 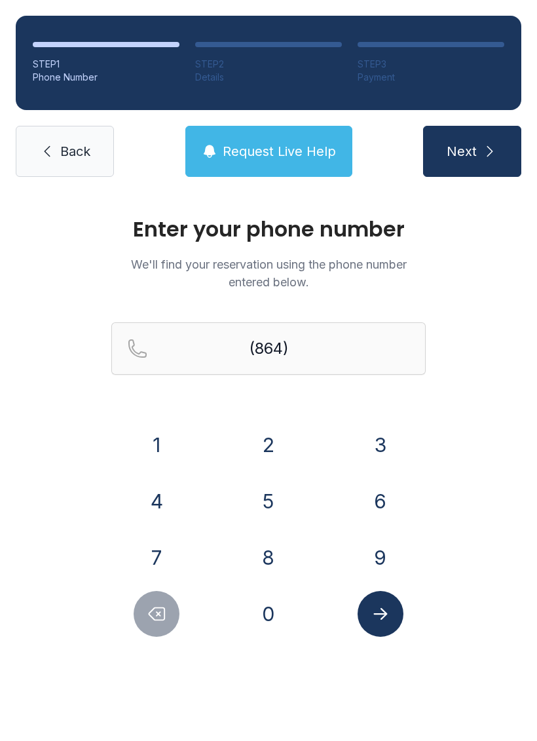 I want to click on p: We'll find your reservation using the phone number entered below., so click(x=268, y=273).